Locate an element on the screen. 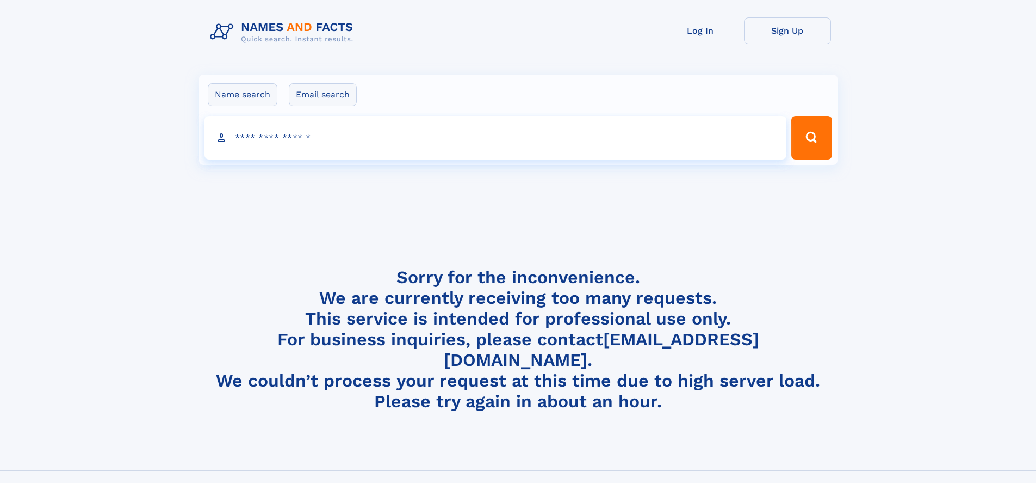 The image size is (1036, 483). img: Logo Names and Facts is located at coordinates (284, 32).